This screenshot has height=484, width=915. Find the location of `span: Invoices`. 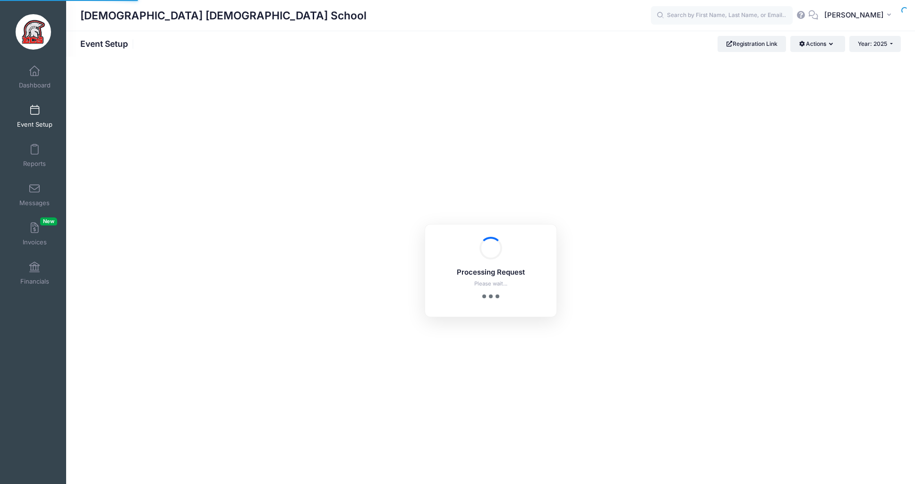

span: Invoices is located at coordinates (34, 242).